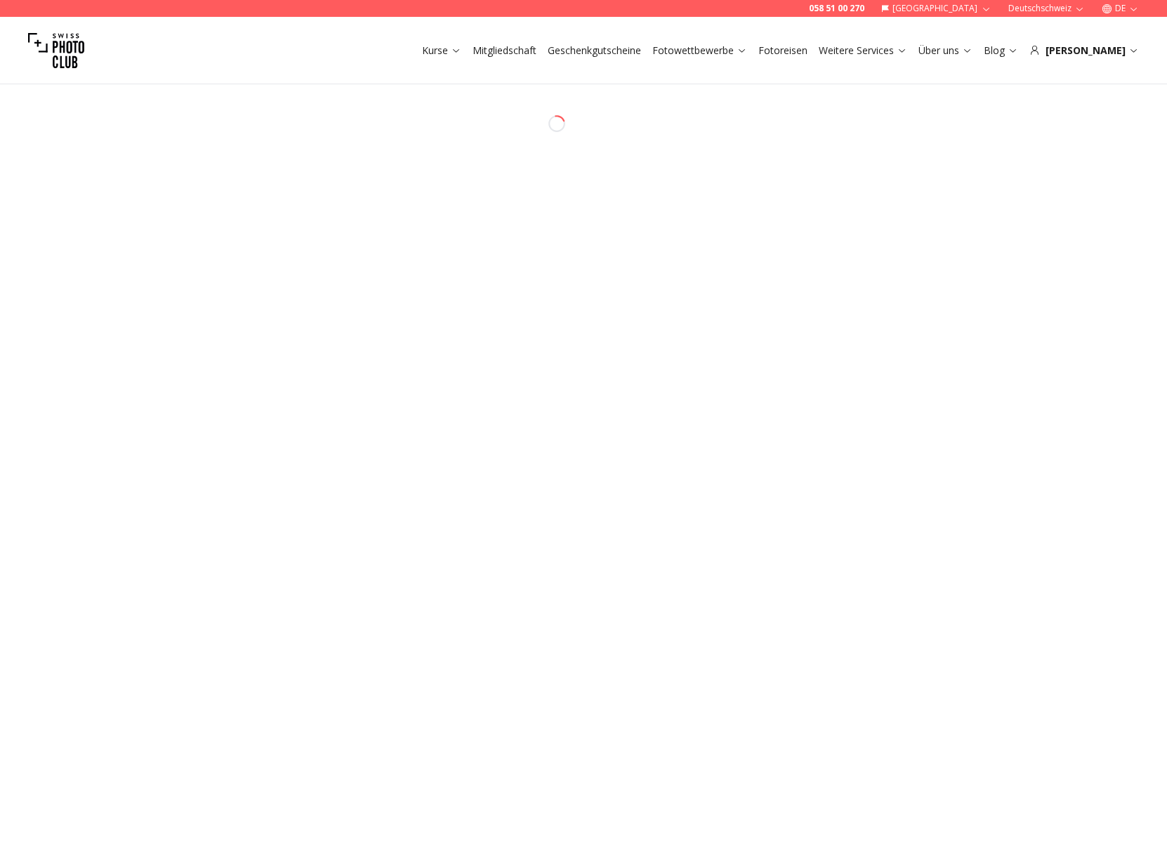 The width and height of the screenshot is (1167, 862). What do you see at coordinates (504, 51) in the screenshot?
I see `button: Mitgliedschaft` at bounding box center [504, 51].